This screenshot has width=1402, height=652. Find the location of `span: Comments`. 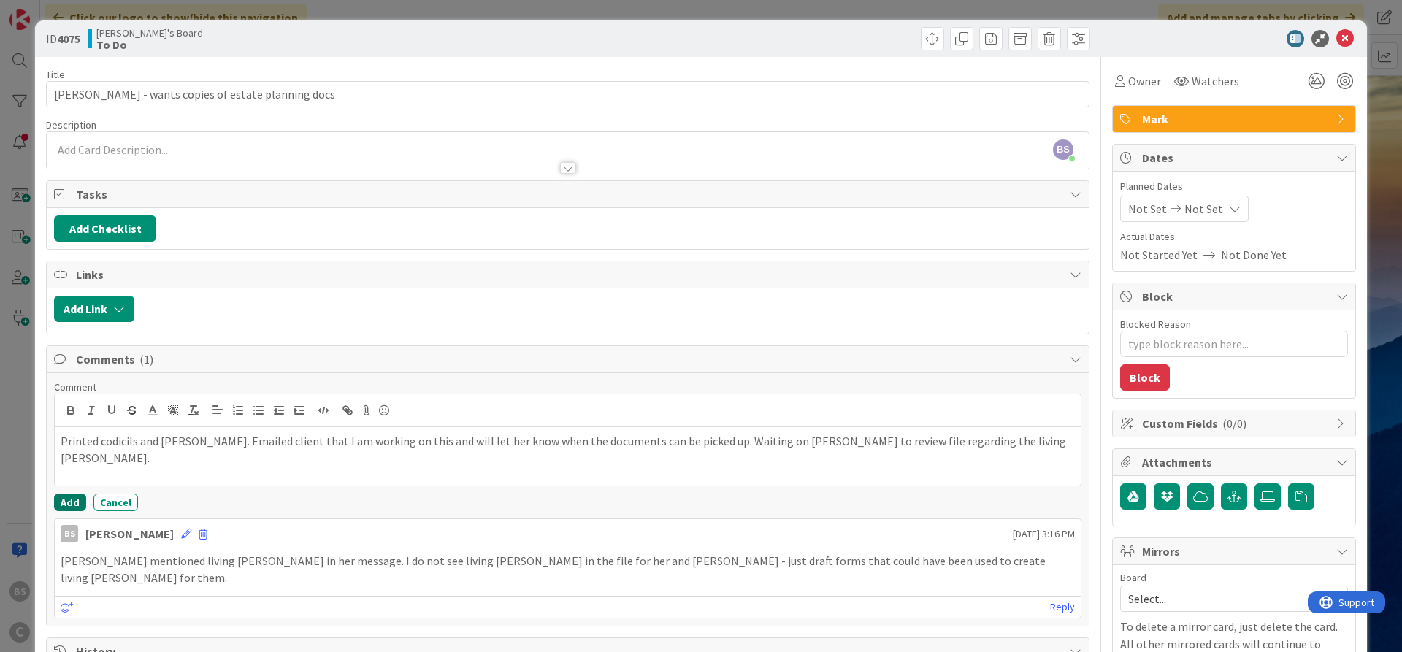

span: Comments is located at coordinates (569, 359).